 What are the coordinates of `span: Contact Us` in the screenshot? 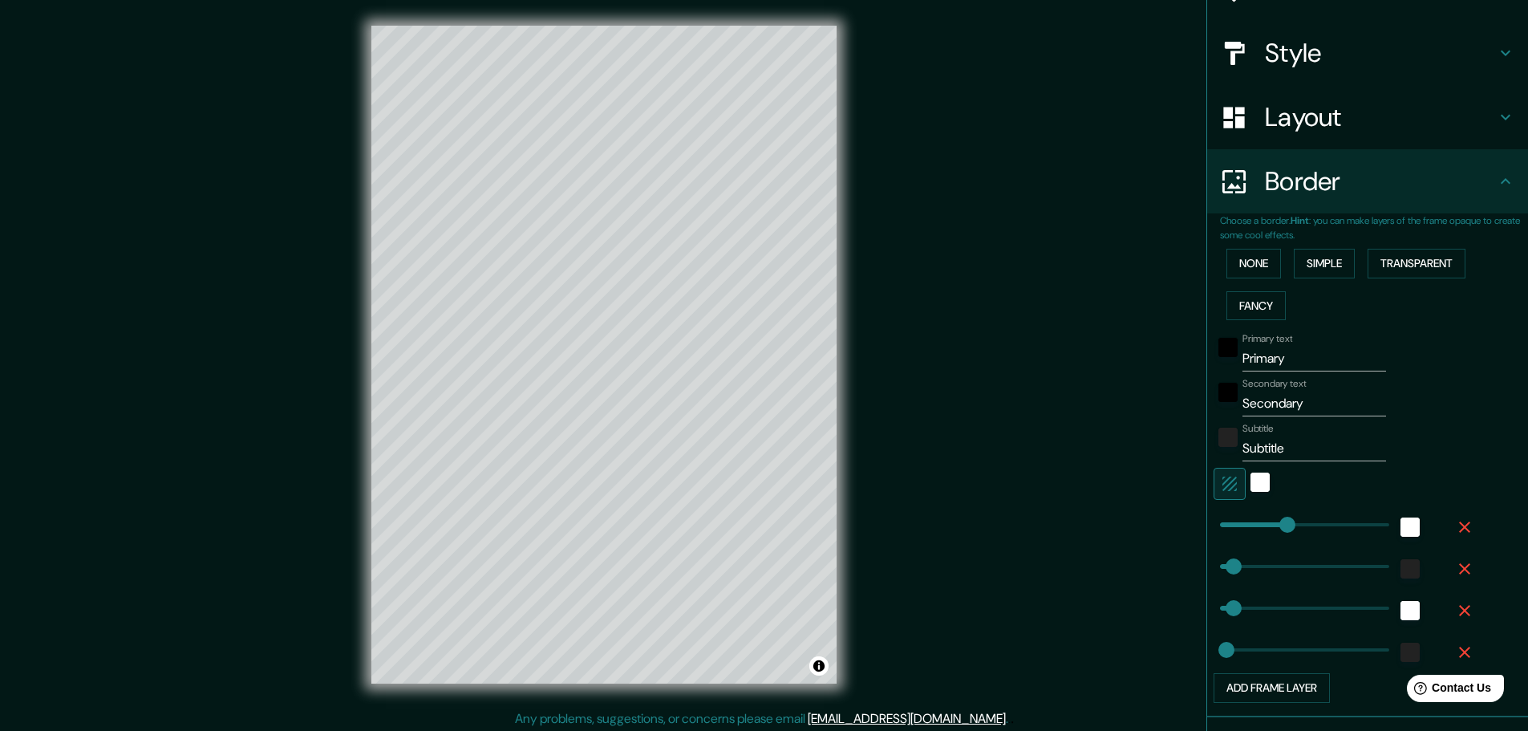 It's located at (76, 19).